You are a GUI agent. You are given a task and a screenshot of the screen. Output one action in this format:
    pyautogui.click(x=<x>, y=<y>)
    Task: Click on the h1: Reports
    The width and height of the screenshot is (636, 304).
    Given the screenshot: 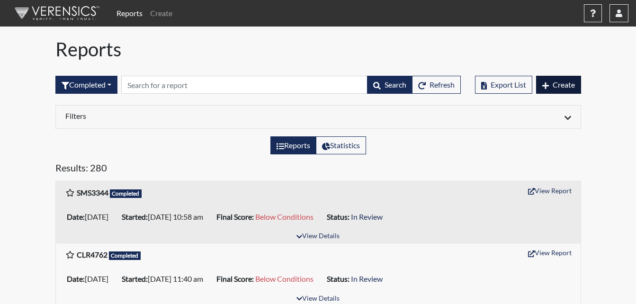 What is the action you would take?
    pyautogui.click(x=318, y=49)
    